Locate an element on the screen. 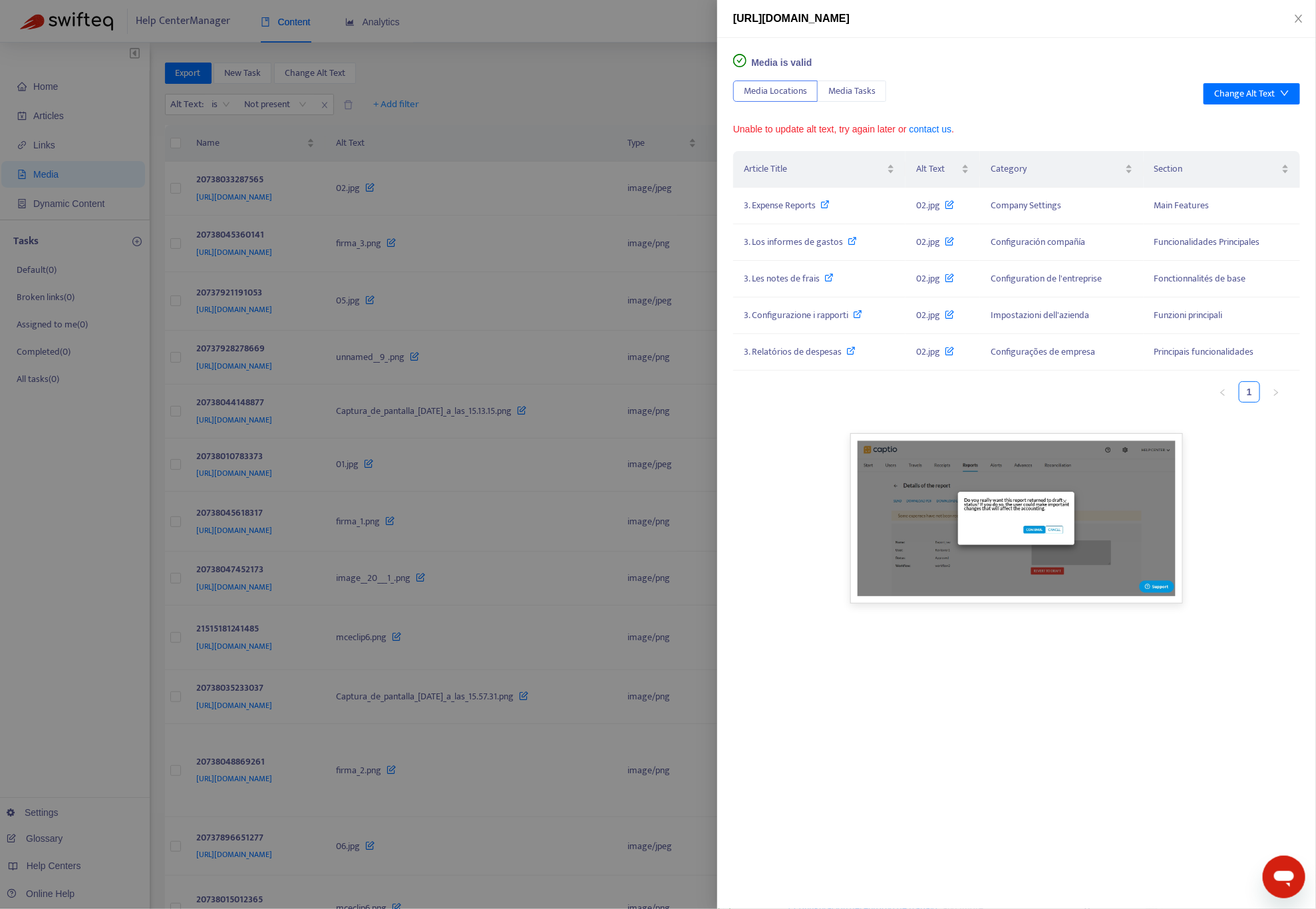 Image resolution: width=1316 pixels, height=909 pixels. th: Alt Text is located at coordinates (943, 169).